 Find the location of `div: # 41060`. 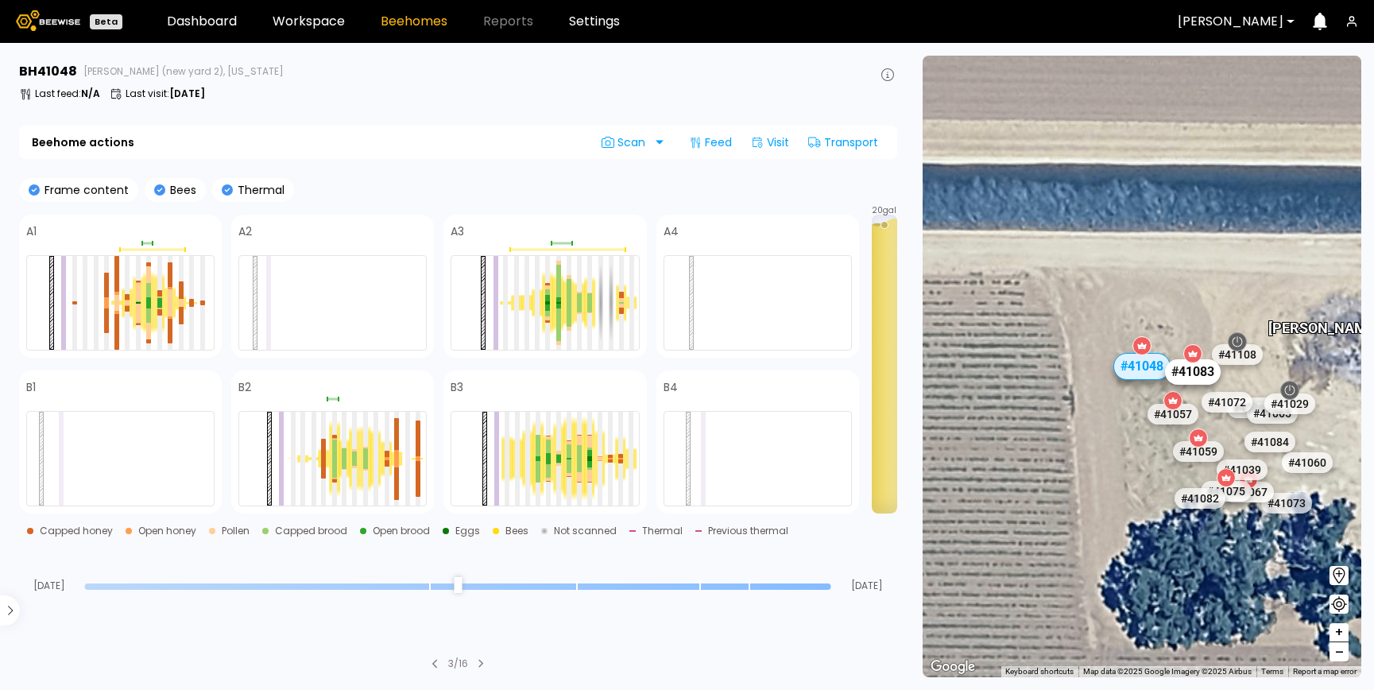

div: # 41060 is located at coordinates (1307, 463).